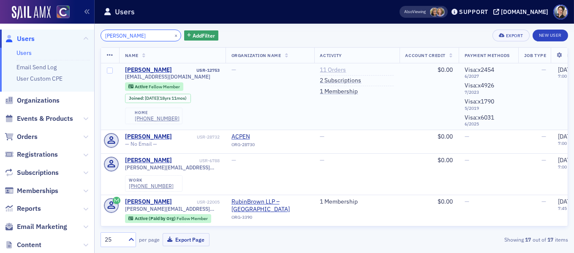 The image size is (574, 253). I want to click on span: Subscriptions, so click(38, 173).